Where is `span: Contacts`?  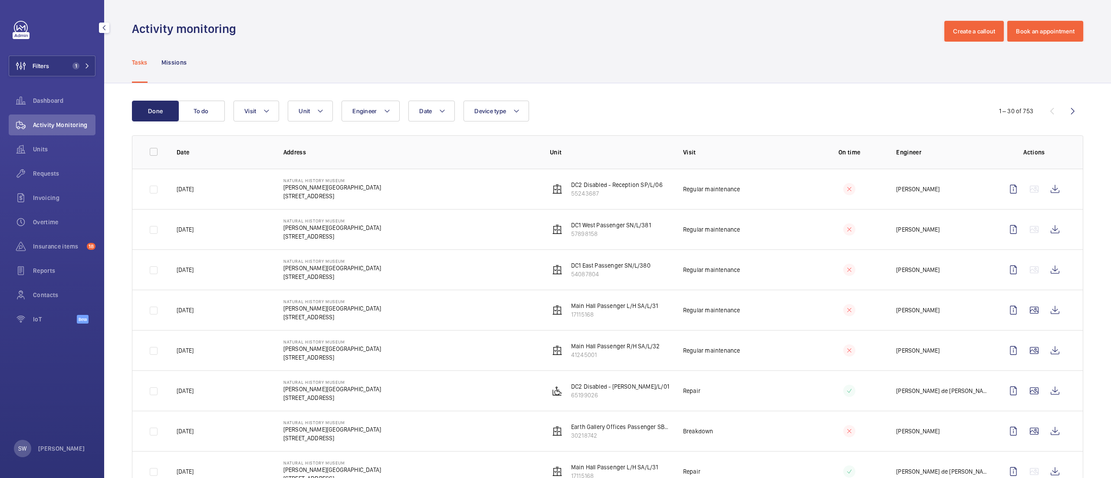
span: Contacts is located at coordinates (64, 295).